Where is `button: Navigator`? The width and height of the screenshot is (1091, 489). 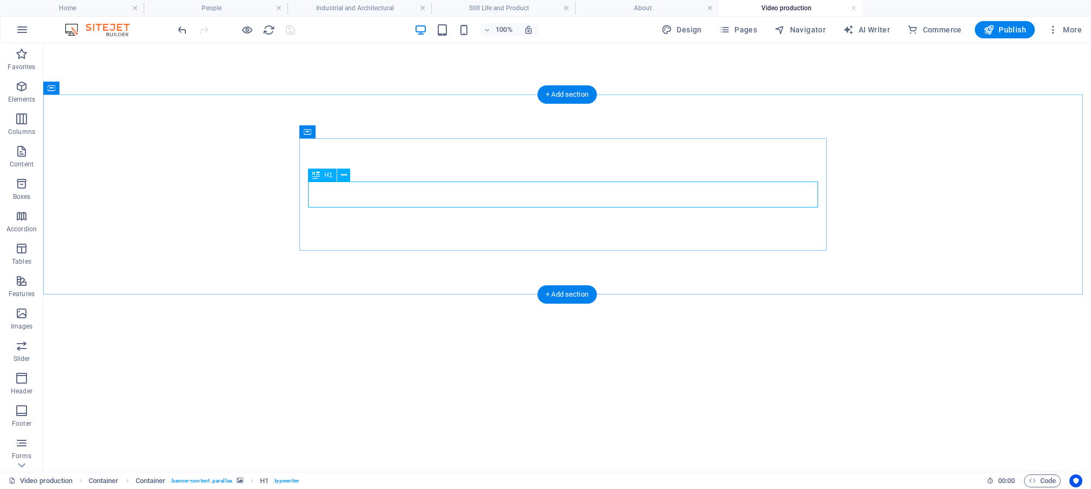
button: Navigator is located at coordinates (800, 30).